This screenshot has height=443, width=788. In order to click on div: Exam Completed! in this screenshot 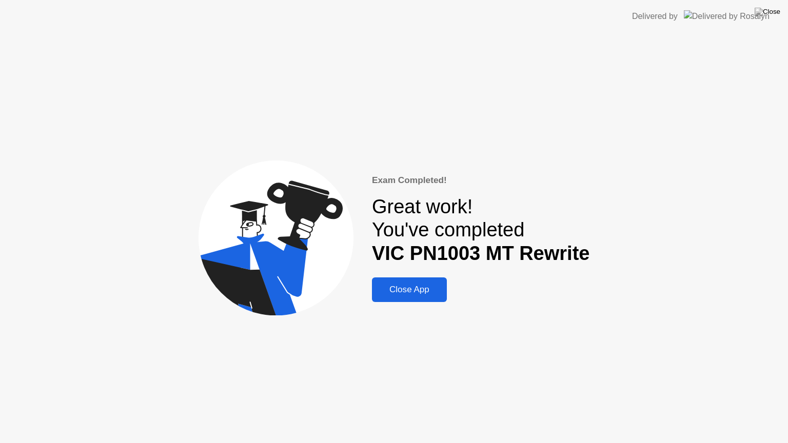, I will do `click(480, 180)`.